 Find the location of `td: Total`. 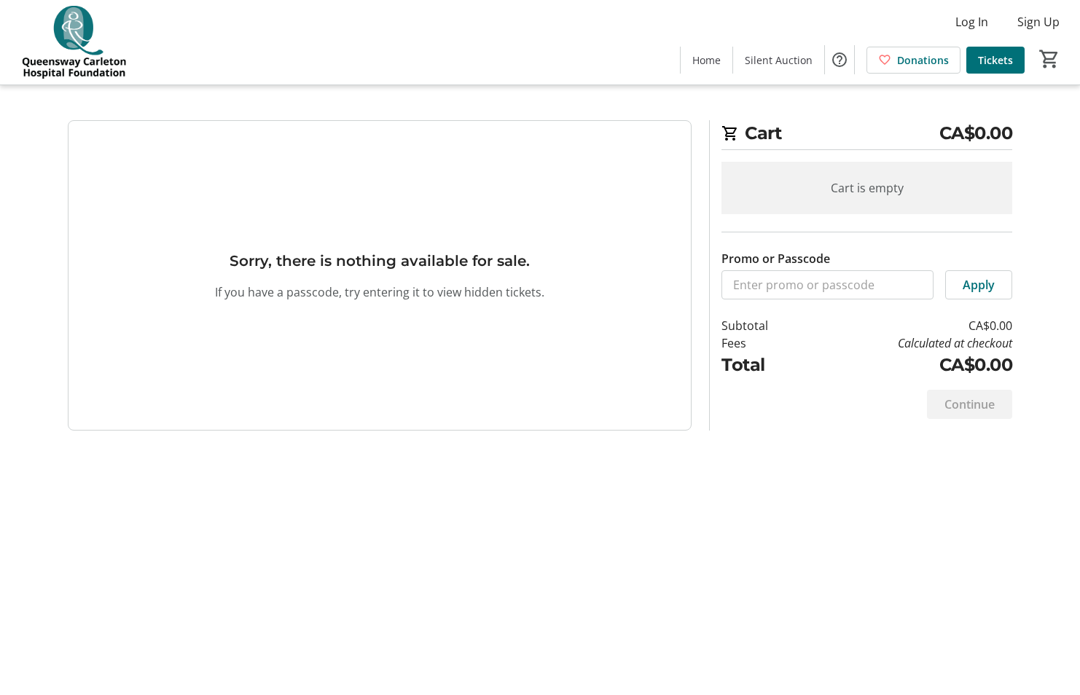

td: Total is located at coordinates (764, 365).